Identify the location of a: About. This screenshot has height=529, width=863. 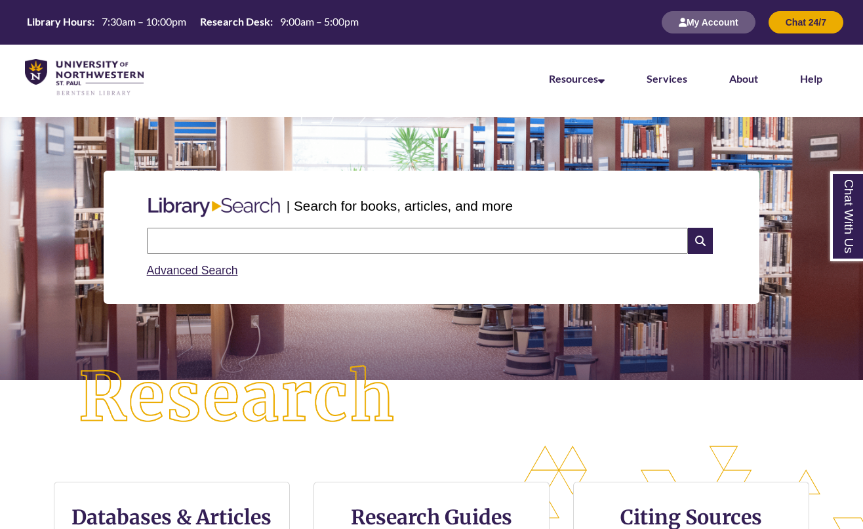
(744, 78).